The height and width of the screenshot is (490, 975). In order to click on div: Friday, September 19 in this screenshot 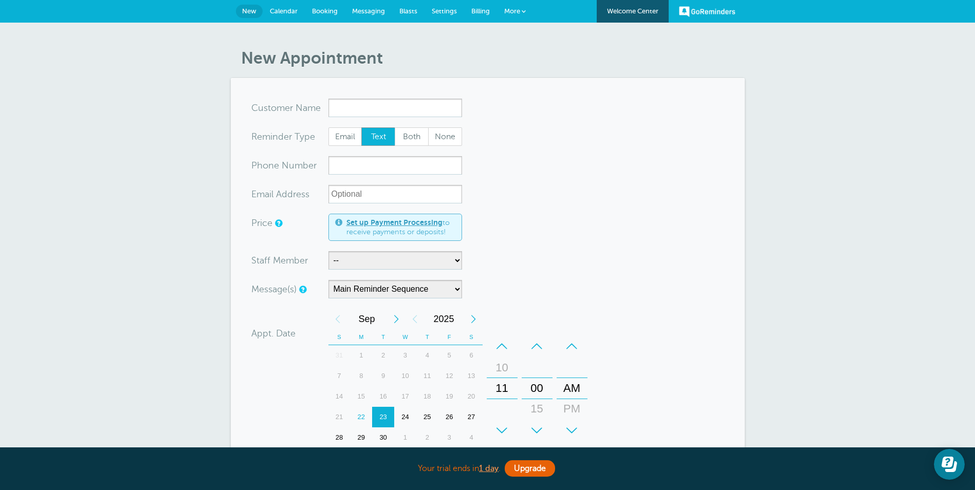, I will do `click(449, 397)`.